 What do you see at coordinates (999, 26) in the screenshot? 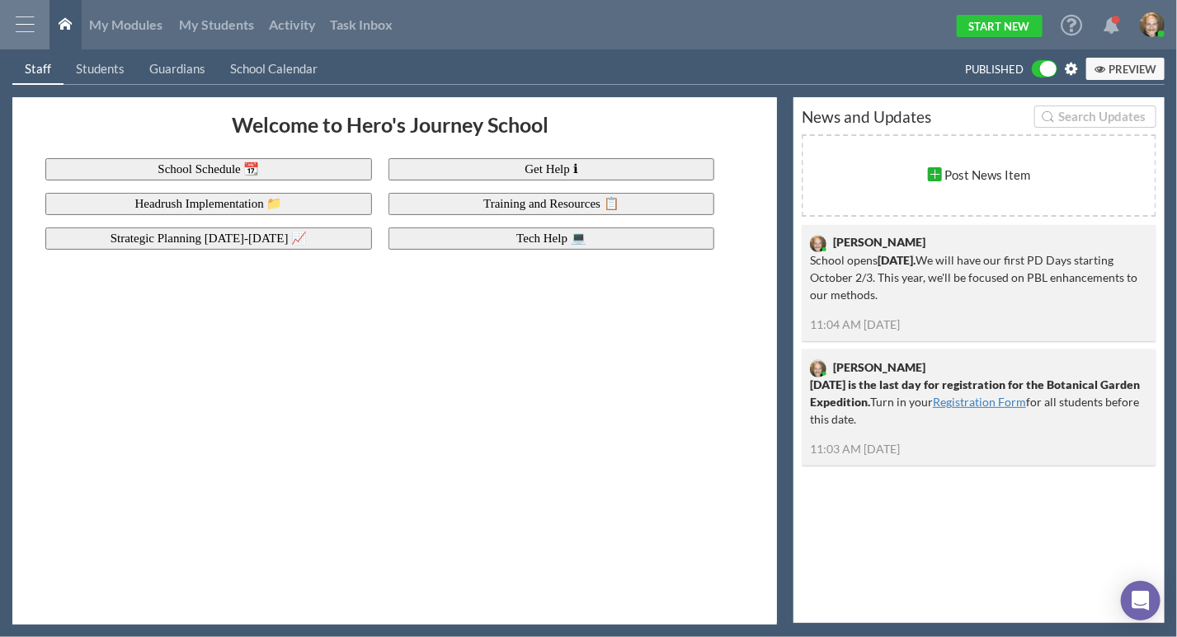
I see `a: Start New` at bounding box center [999, 26].